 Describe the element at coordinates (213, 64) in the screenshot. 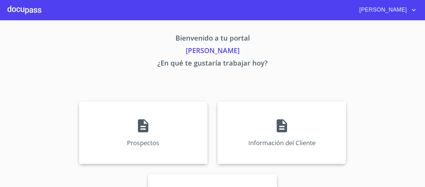

I see `p: ¿En qué te gustaría trabajar hoy?` at that location.